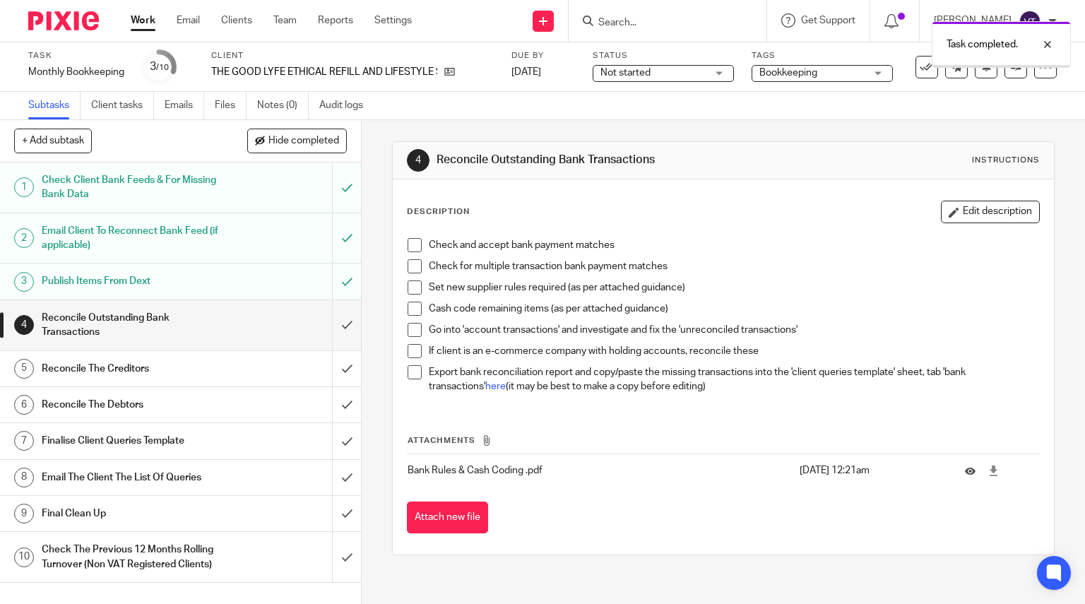 This screenshot has width=1085, height=604. What do you see at coordinates (990, 212) in the screenshot?
I see `button: Edit description` at bounding box center [990, 212].